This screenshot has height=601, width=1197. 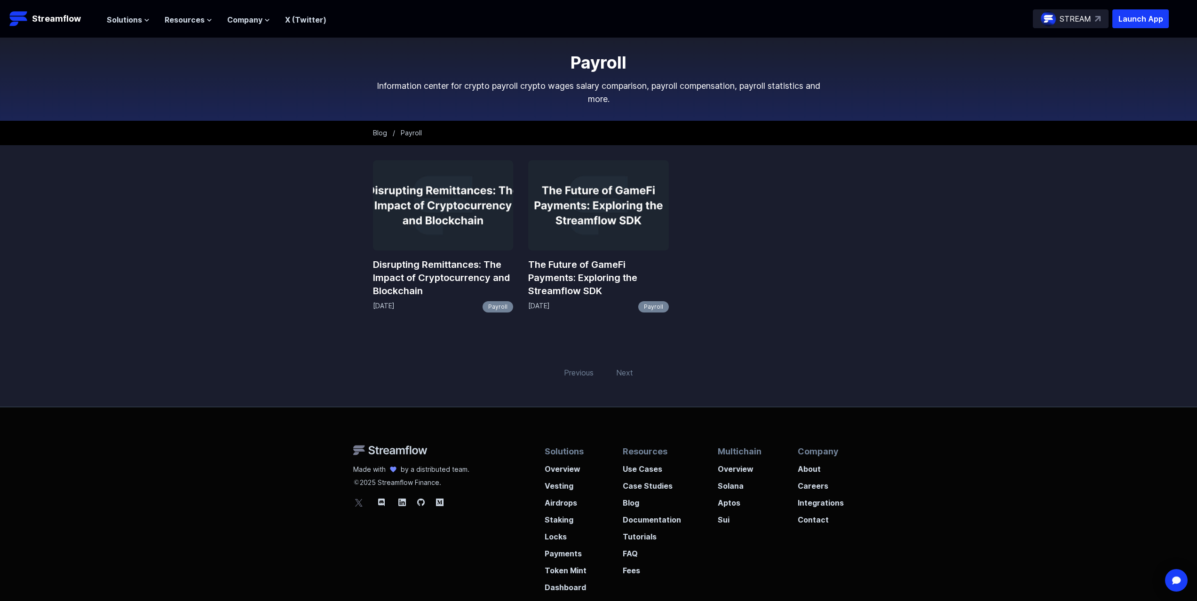 What do you see at coordinates (598, 278) in the screenshot?
I see `h3: The Future of GameFi Payments: Exploring the Streamflow SDK` at bounding box center [598, 278].